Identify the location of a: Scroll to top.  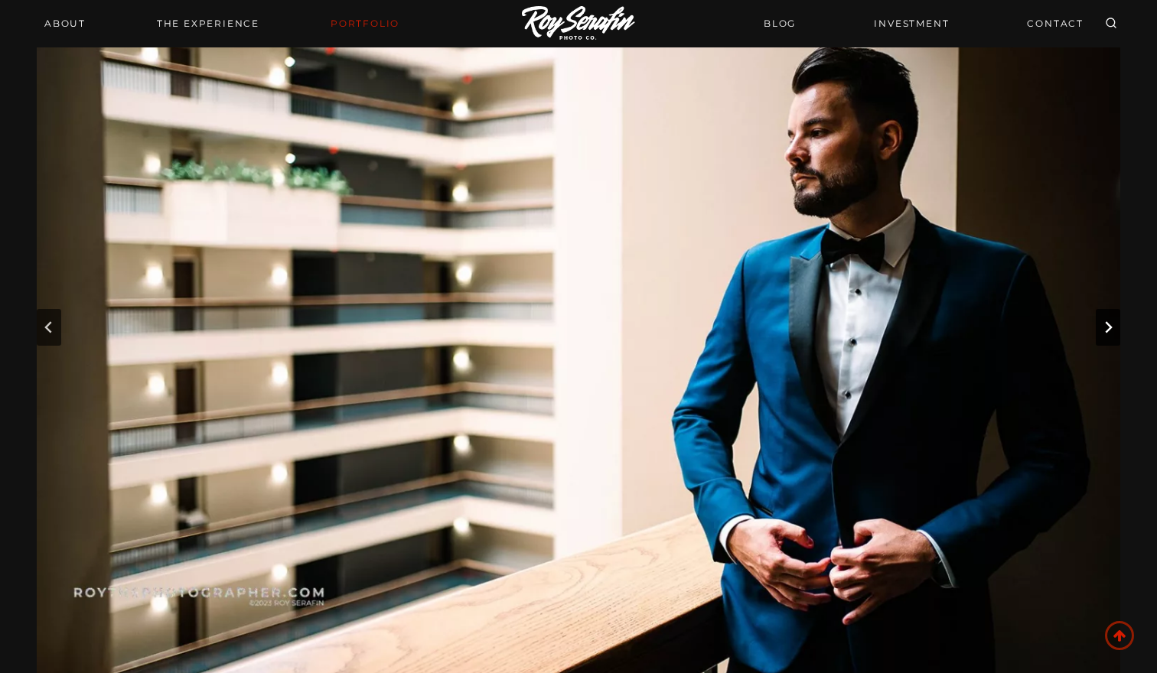
(1119, 636).